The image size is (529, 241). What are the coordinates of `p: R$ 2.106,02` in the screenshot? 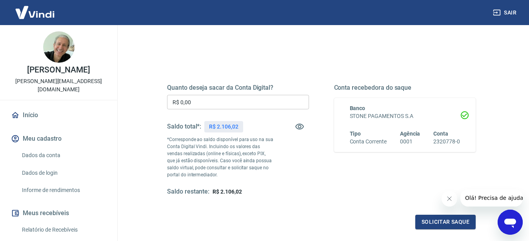 It's located at (224, 127).